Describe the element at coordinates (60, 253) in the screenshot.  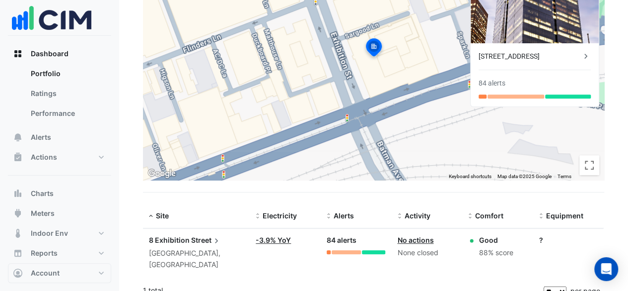
I see `button: Reports` at that location.